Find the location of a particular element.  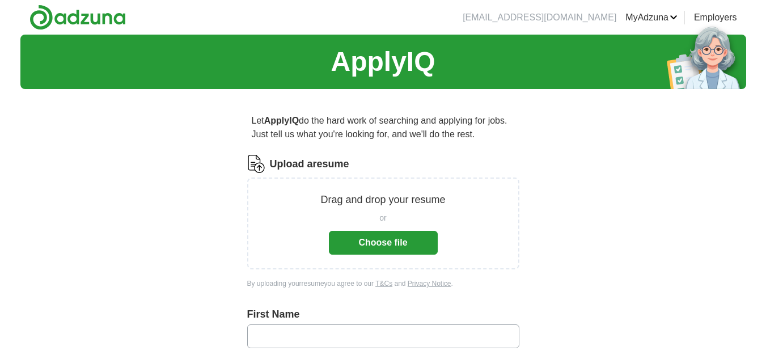

a: Privacy Notice is located at coordinates (429, 284).